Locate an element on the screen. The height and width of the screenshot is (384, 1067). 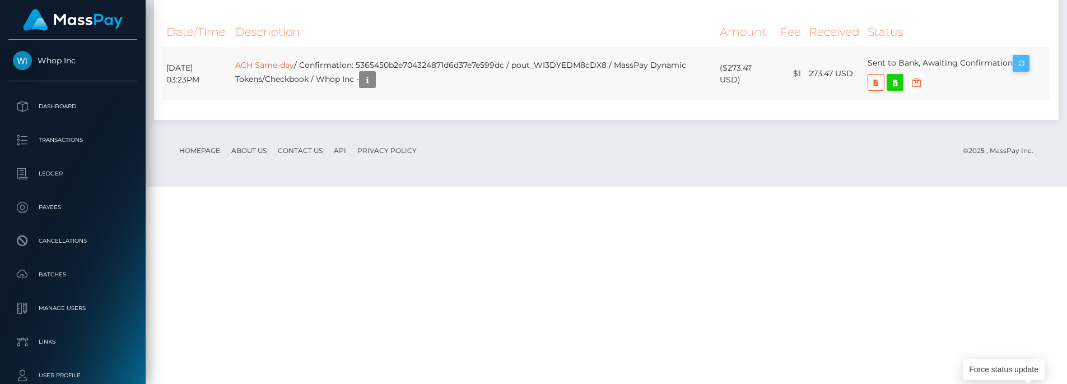
p: Cancellations is located at coordinates (73, 241).